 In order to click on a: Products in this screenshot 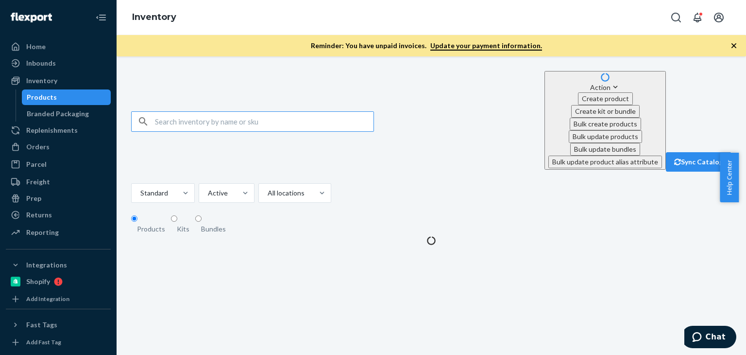, I will do `click(67, 97)`.